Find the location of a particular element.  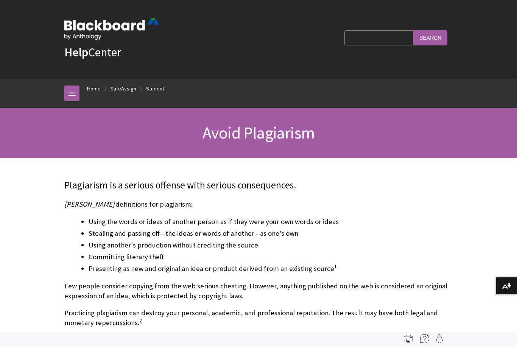

p: Plagiarism is a serious offense with serious consequences. is located at coordinates (259, 185).